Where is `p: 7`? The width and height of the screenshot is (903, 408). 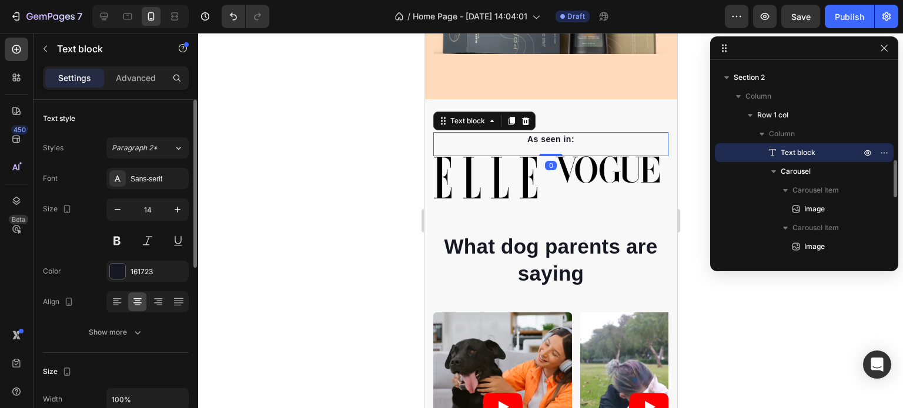
p: 7 is located at coordinates (79, 16).